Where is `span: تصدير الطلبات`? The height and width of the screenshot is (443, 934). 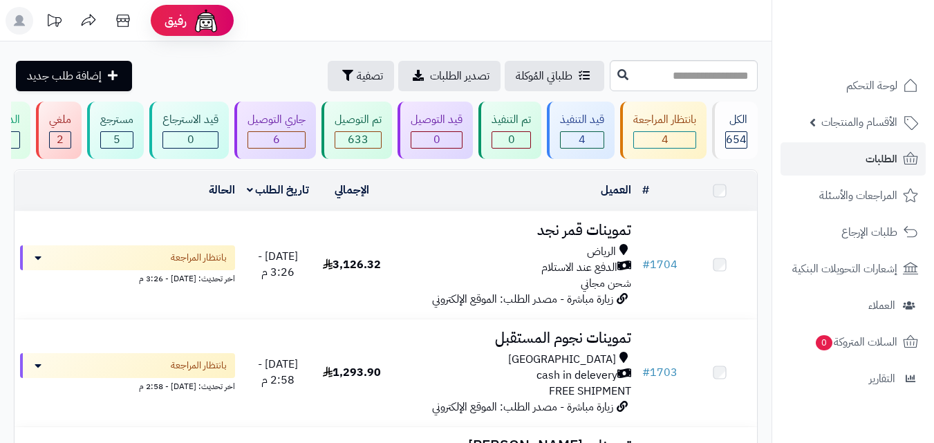 span: تصدير الطلبات is located at coordinates (460, 76).